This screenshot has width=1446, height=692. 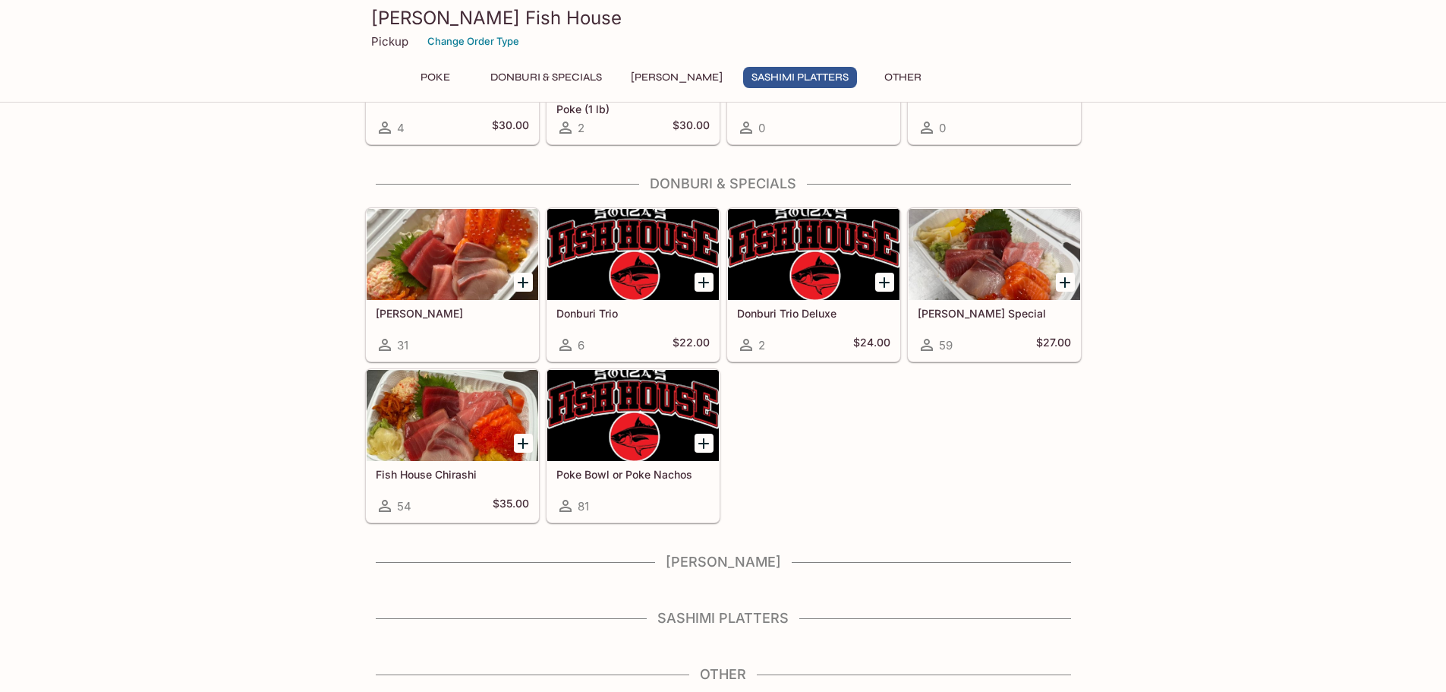 I want to click on button: Add Poke Bowl or Poke Nachos, so click(x=704, y=443).